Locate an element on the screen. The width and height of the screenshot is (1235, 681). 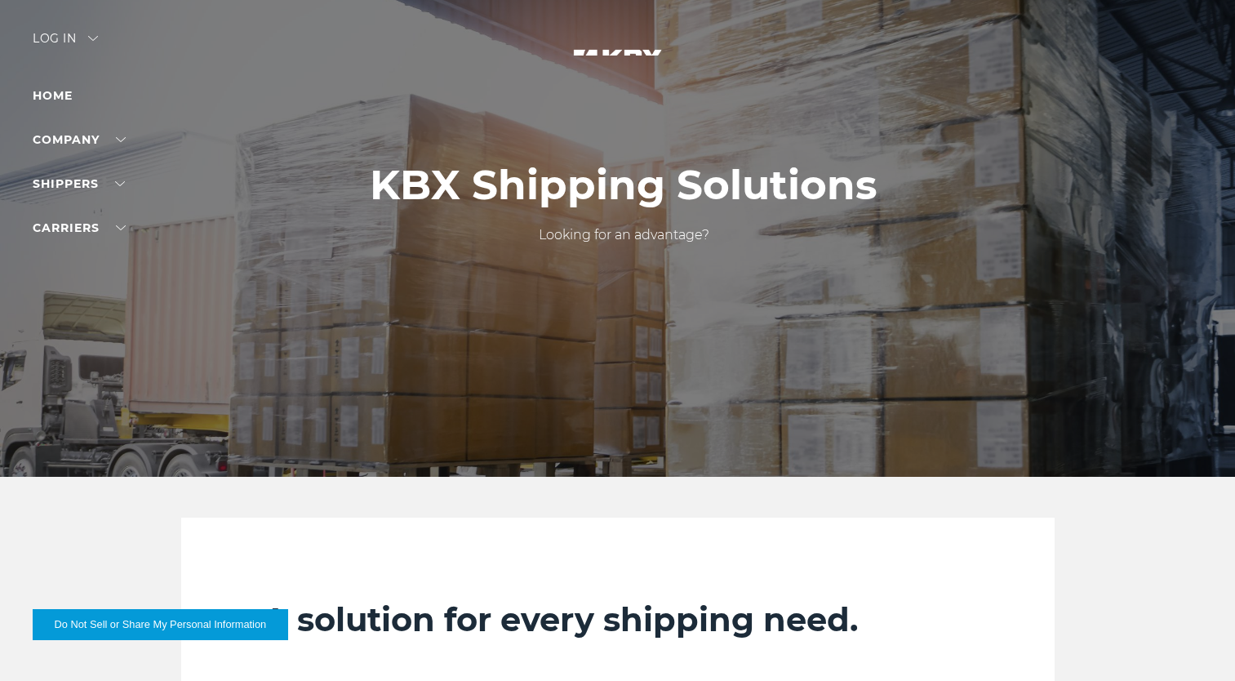
a: SHIPPERS is located at coordinates (78, 184).